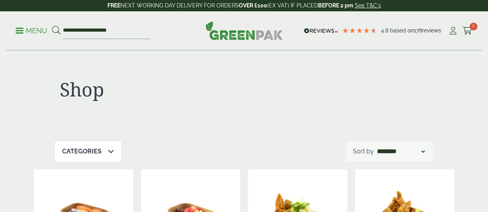 This screenshot has height=212, width=488. Describe the element at coordinates (402, 30) in the screenshot. I see `span: Based on` at that location.